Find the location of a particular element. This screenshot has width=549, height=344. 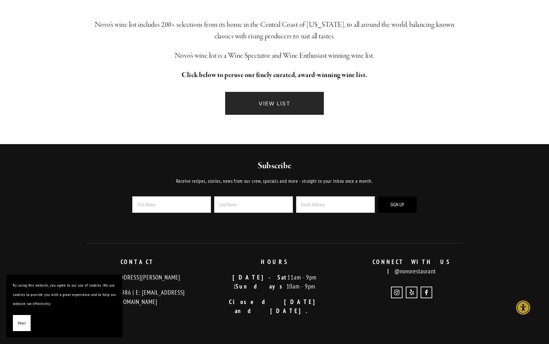

h2: Subscribe is located at coordinates (274, 166).